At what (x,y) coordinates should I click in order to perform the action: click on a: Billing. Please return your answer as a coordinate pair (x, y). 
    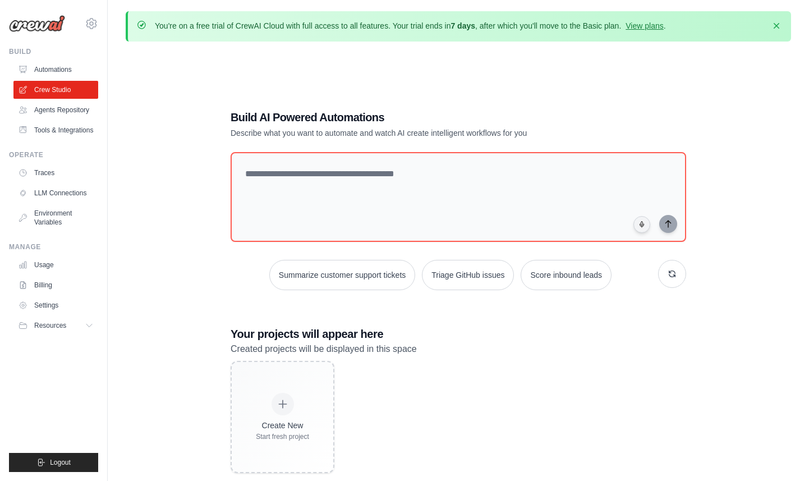
    Looking at the image, I should click on (56, 285).